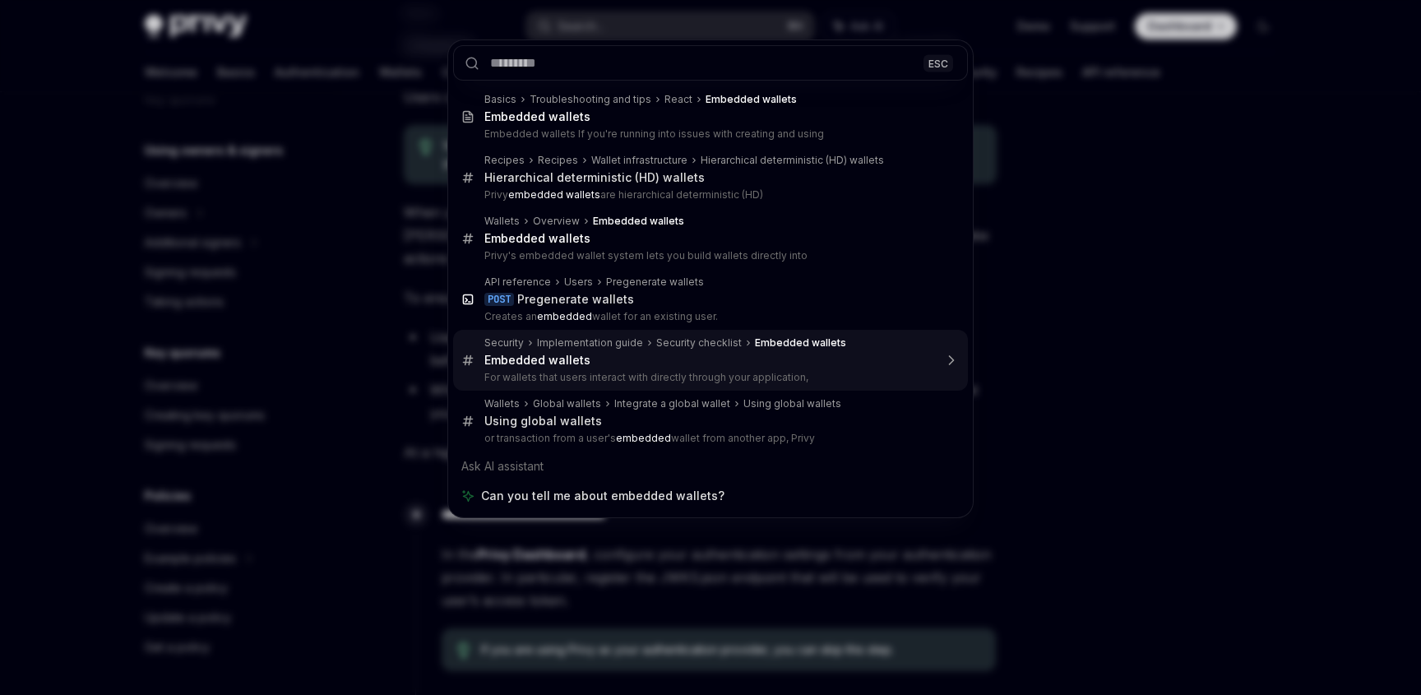  What do you see at coordinates (591, 100) in the screenshot?
I see `div: Troubleshooting and tips` at bounding box center [591, 100].